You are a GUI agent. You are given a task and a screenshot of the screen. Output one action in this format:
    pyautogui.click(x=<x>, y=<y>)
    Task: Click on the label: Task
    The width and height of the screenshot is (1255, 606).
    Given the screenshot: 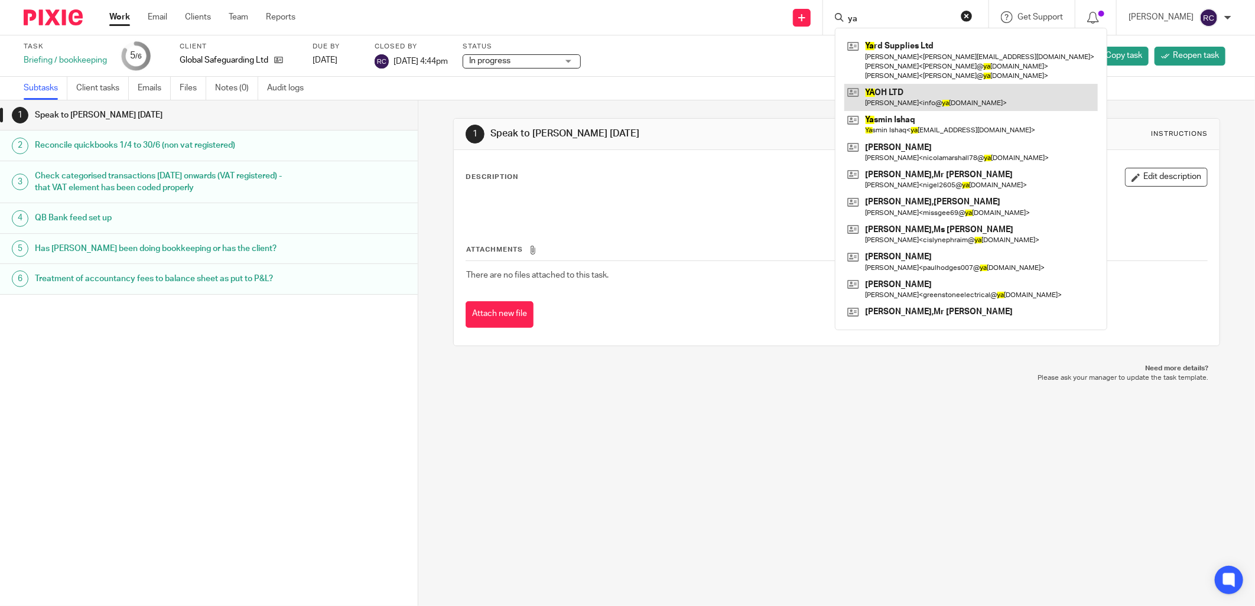 What is the action you would take?
    pyautogui.click(x=65, y=47)
    